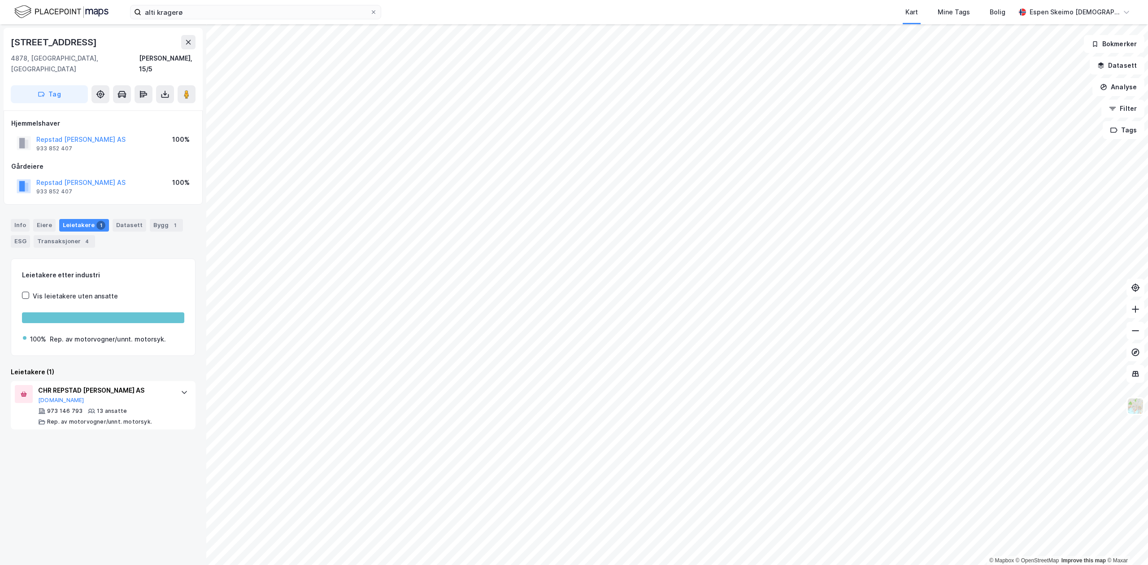 The width and height of the screenshot is (1148, 565). Describe the element at coordinates (103, 275) in the screenshot. I see `div: Leietakere etter industri` at that location.